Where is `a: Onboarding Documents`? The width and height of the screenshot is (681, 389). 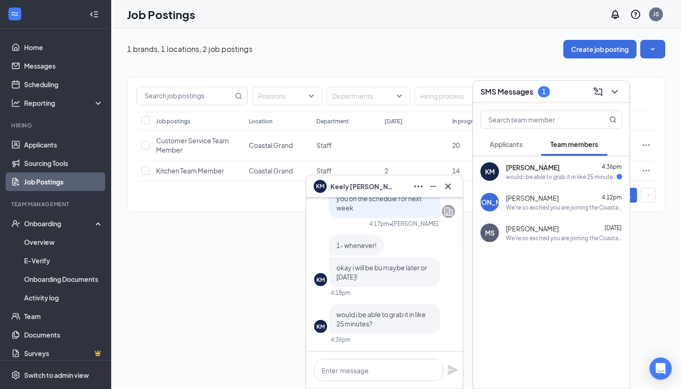 a: Onboarding Documents is located at coordinates (63, 279).